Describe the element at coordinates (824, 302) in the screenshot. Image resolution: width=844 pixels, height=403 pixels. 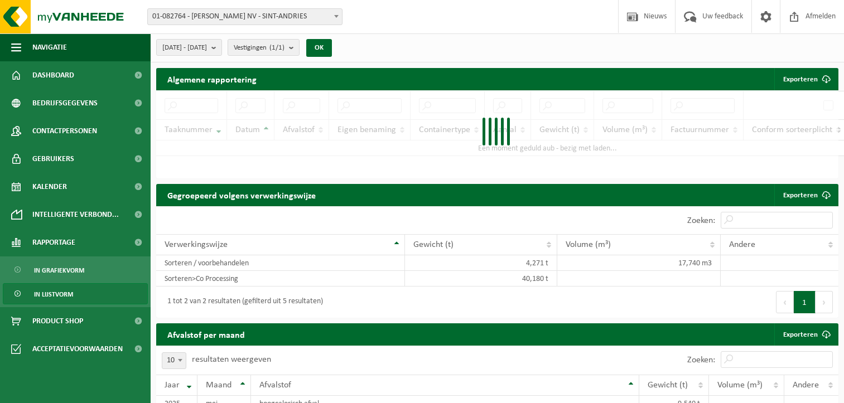
I see `button: Next` at that location.